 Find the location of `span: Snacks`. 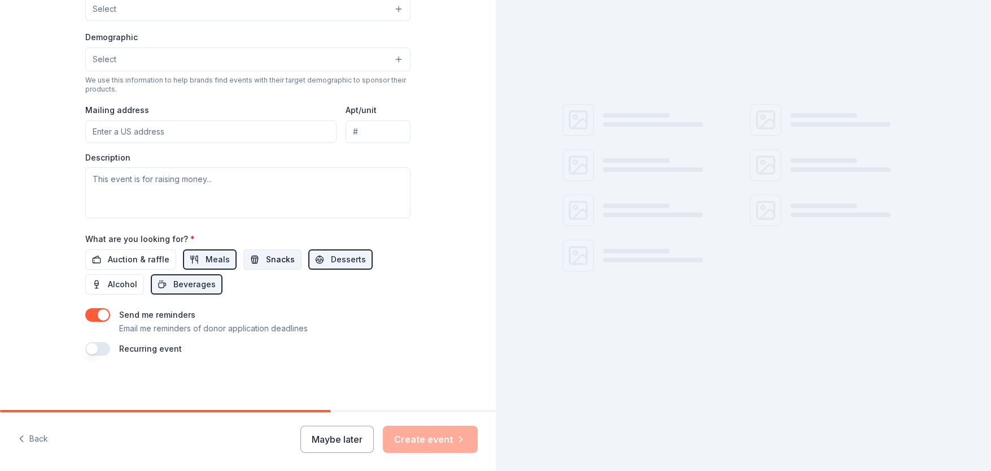

span: Snacks is located at coordinates (280, 259).